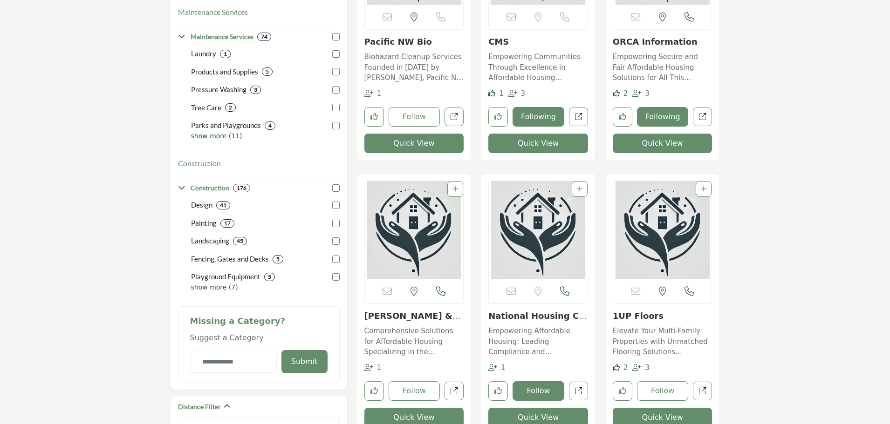 Image resolution: width=890 pixels, height=424 pixels. Describe the element at coordinates (204, 54) in the screenshot. I see `p: Laundry` at that location.